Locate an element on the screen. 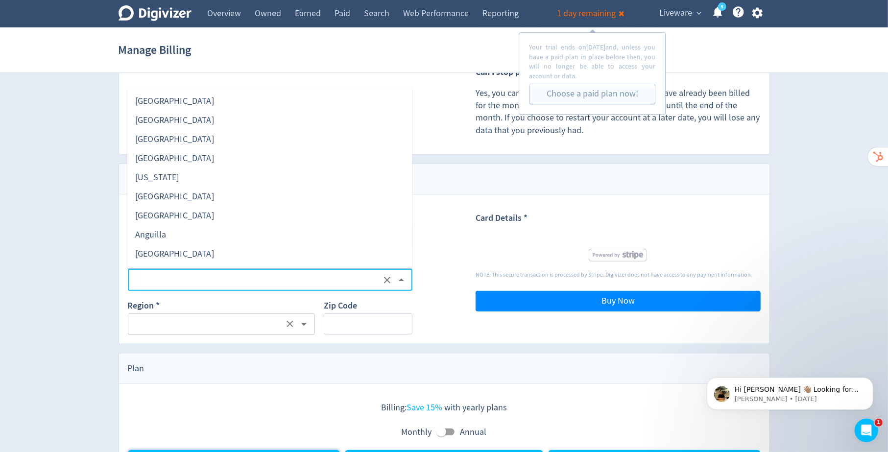 The width and height of the screenshot is (888, 452). text: 5 is located at coordinates (722, 7).